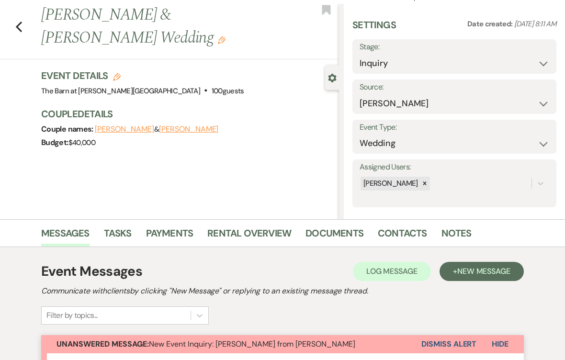 This screenshot has height=360, width=565. Describe the element at coordinates (392, 271) in the screenshot. I see `button: Log Message` at that location.